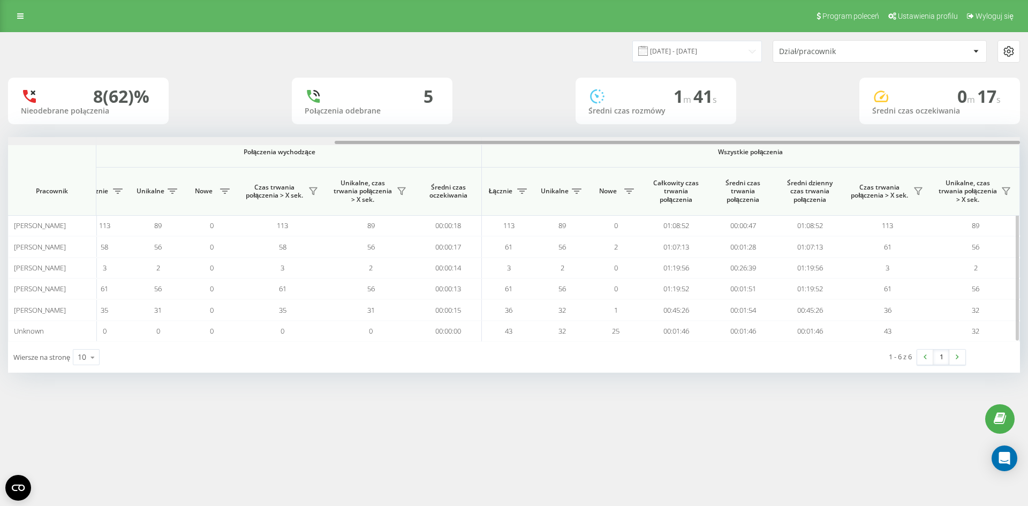 The height and width of the screenshot is (506, 1028). Describe the element at coordinates (448, 225) in the screenshot. I see `td: 00:00:18` at that location.